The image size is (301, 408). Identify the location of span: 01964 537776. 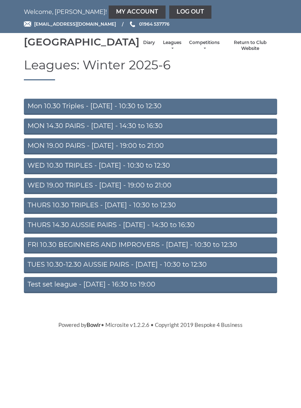
(154, 24).